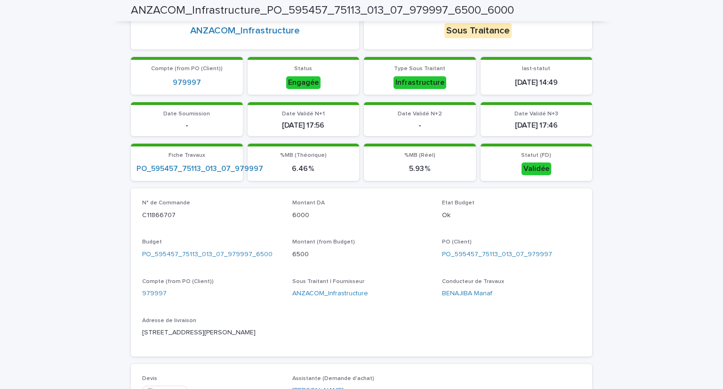  What do you see at coordinates (150, 379) in the screenshot?
I see `span: Devis` at bounding box center [150, 379].